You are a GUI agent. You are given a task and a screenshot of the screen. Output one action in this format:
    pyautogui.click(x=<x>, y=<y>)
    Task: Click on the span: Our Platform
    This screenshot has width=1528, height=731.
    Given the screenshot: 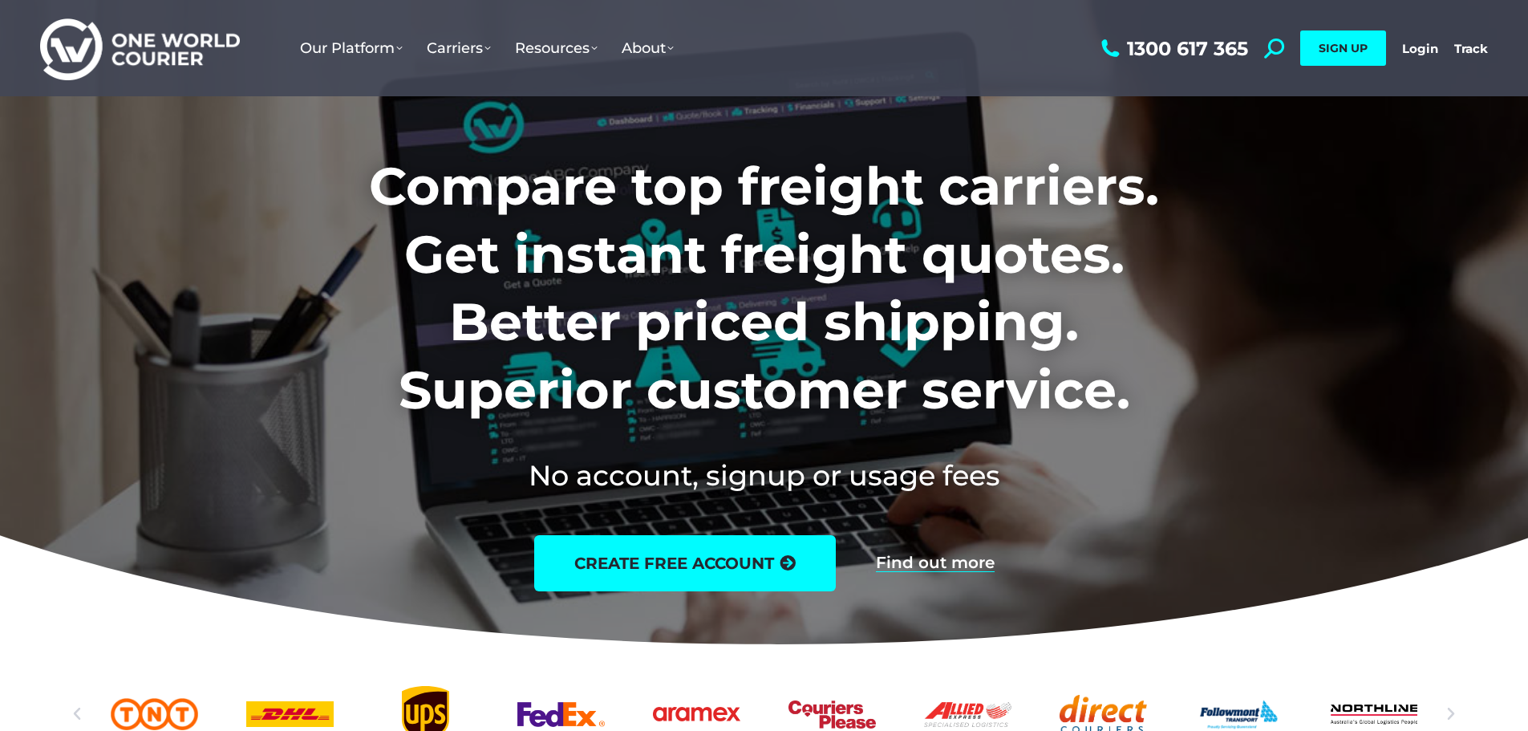 What is the action you would take?
    pyautogui.click(x=351, y=48)
    